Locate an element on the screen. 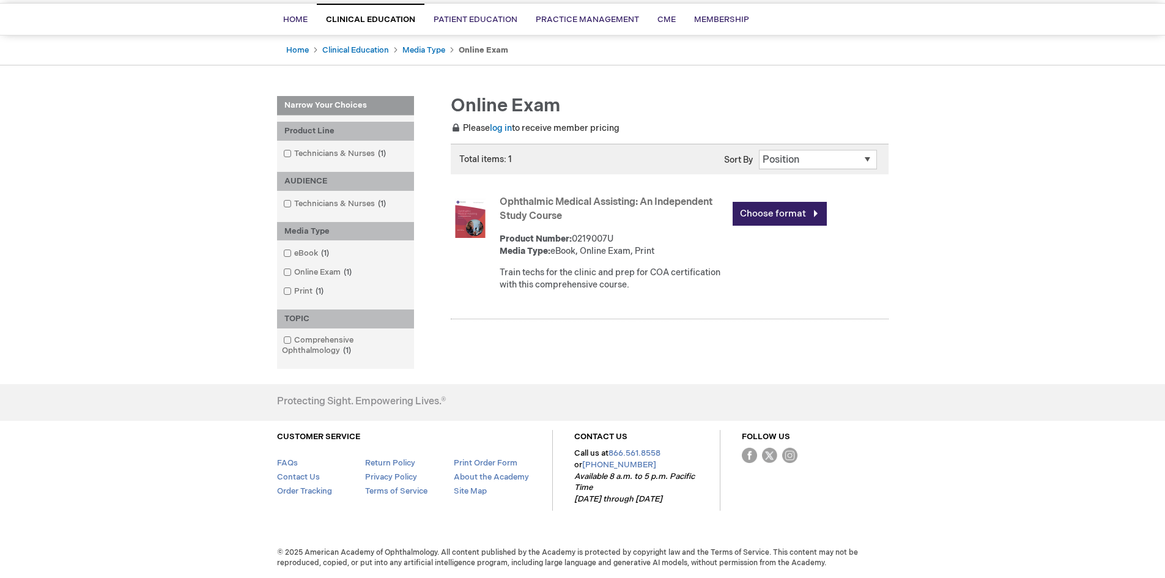 This screenshot has width=1165, height=578. a: Order Tracking is located at coordinates (305, 491).